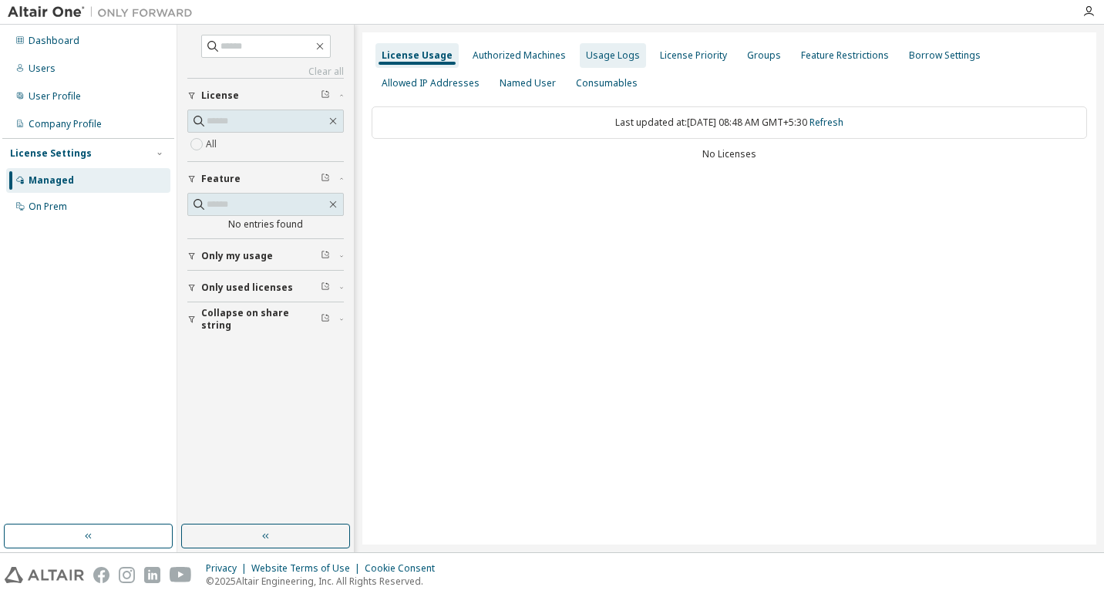 This screenshot has height=597, width=1104. What do you see at coordinates (325, 581) in the screenshot?
I see `p: © 2025 Altair Engineering, Inc. All Rights Reserved.` at bounding box center [325, 581].